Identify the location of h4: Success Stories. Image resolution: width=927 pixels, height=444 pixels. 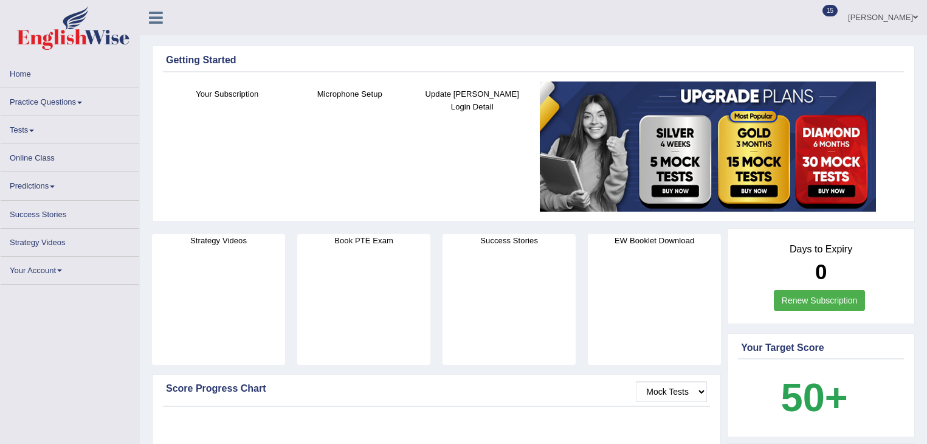
(509, 240).